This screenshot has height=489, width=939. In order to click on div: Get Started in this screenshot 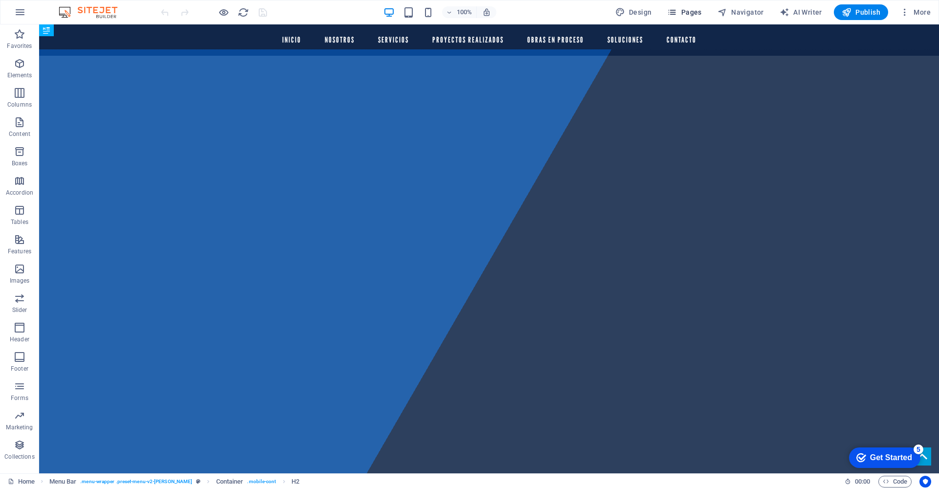, I will do `click(50, 15)`.